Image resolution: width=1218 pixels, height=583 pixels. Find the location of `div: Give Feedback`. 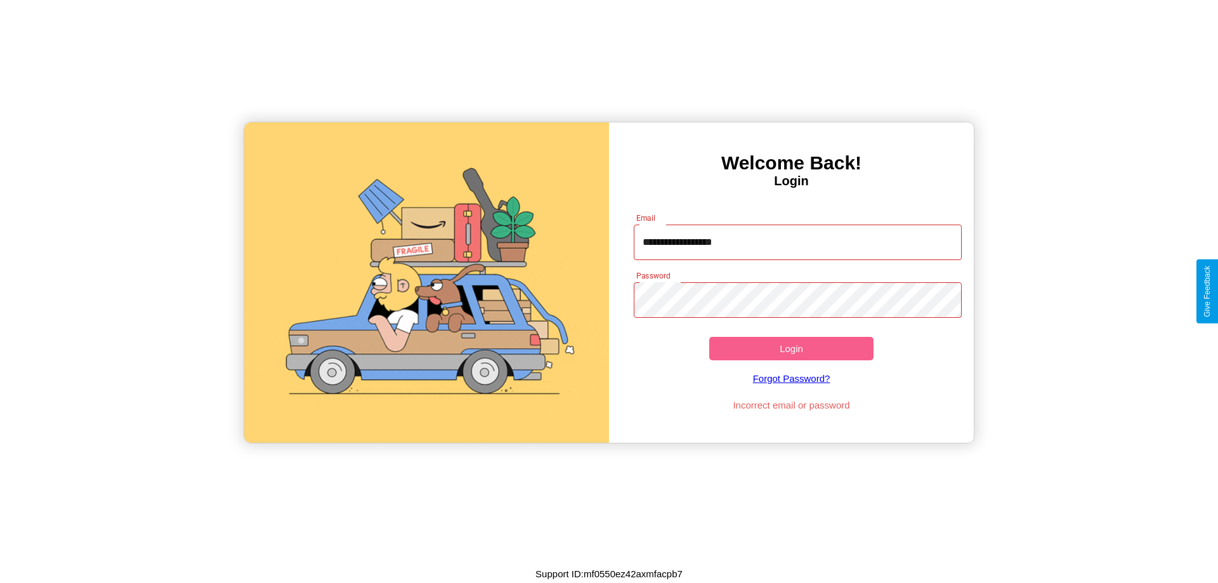

div: Give Feedback is located at coordinates (1207, 291).